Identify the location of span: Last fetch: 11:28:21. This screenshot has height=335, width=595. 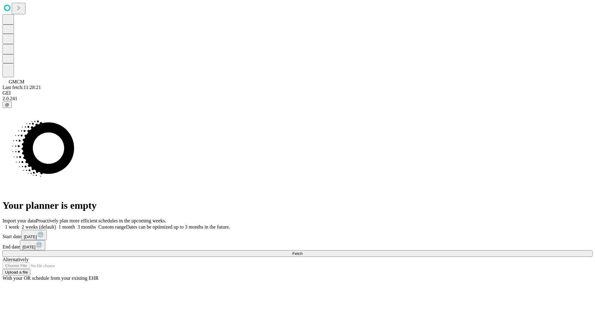
(22, 87).